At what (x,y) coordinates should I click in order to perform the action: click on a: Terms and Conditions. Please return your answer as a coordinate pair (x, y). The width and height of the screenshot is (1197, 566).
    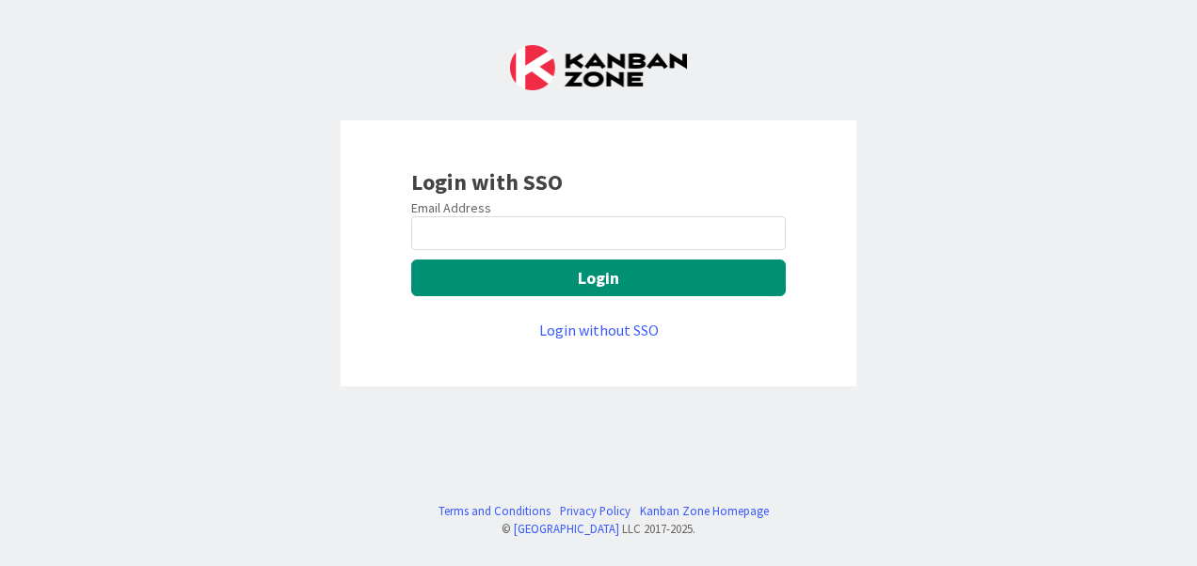
    Looking at the image, I should click on (494, 511).